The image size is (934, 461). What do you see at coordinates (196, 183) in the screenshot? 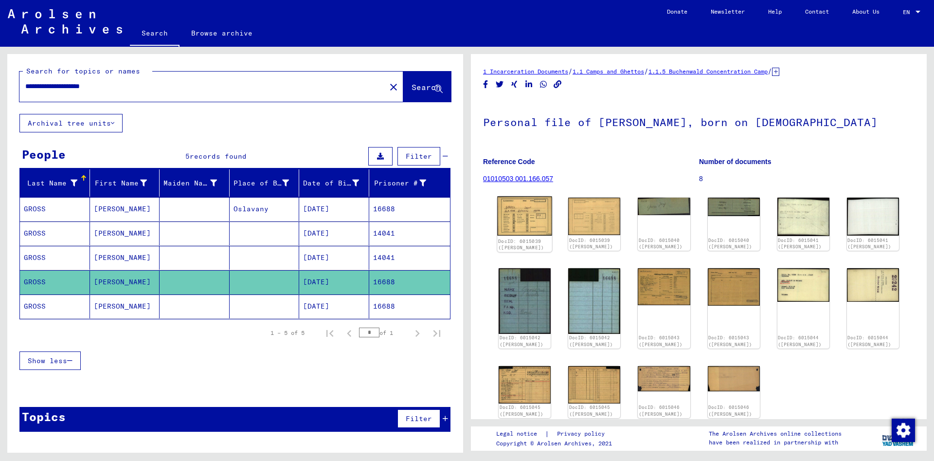
I see `div: Maiden Name` at bounding box center [196, 183].